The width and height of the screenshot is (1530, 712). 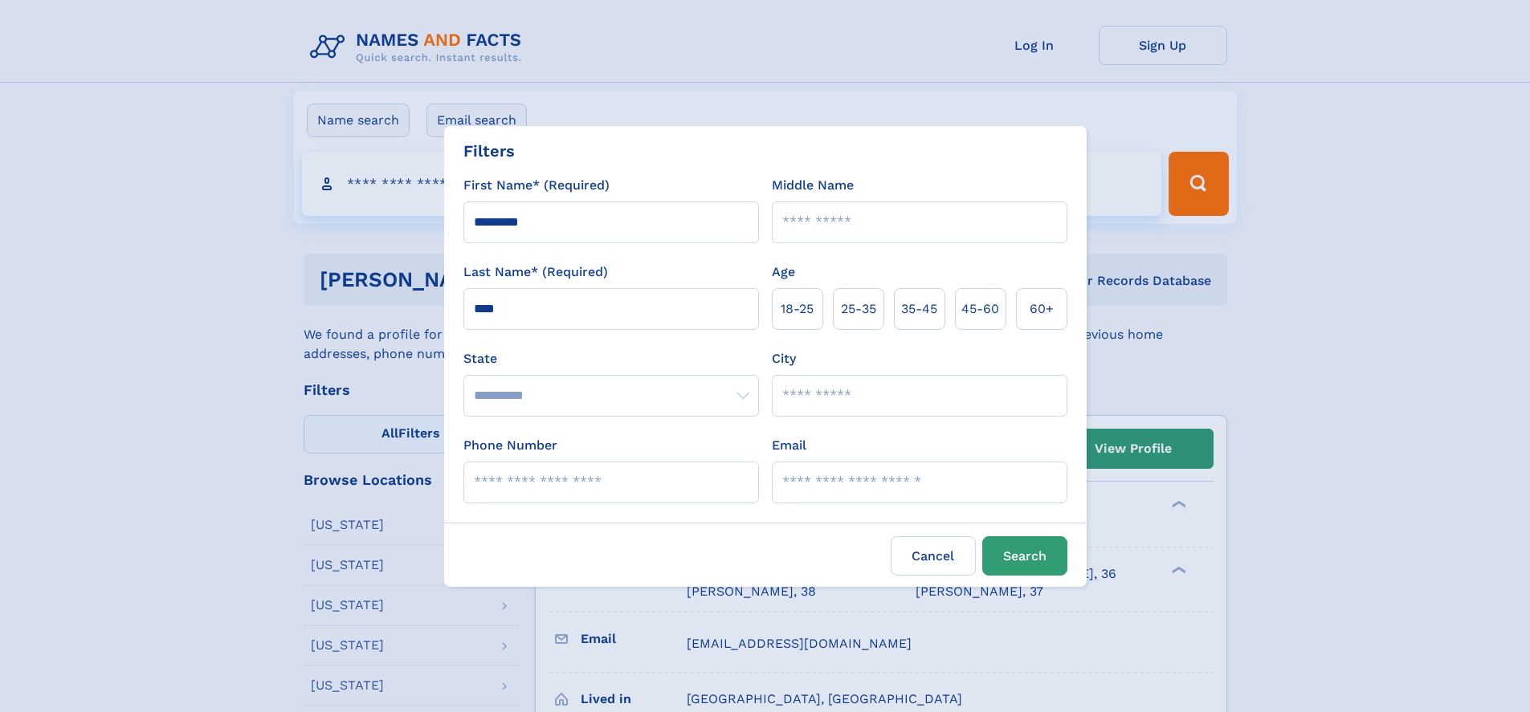 What do you see at coordinates (1025, 556) in the screenshot?
I see `button: Search` at bounding box center [1025, 556].